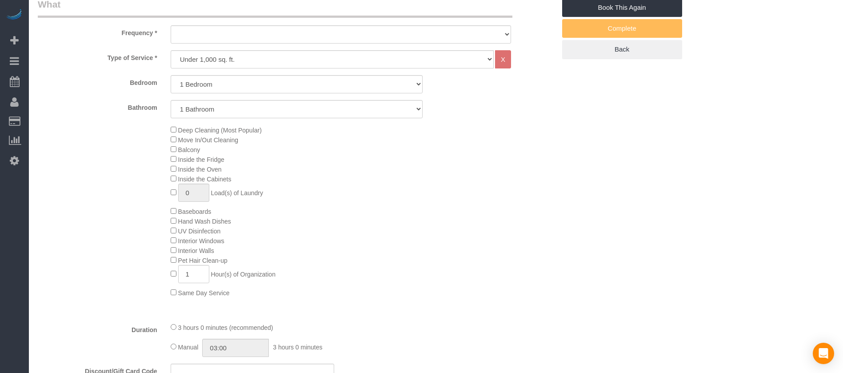 This screenshot has height=373, width=843. Describe the element at coordinates (97, 81) in the screenshot. I see `label: Bedroom` at that location.